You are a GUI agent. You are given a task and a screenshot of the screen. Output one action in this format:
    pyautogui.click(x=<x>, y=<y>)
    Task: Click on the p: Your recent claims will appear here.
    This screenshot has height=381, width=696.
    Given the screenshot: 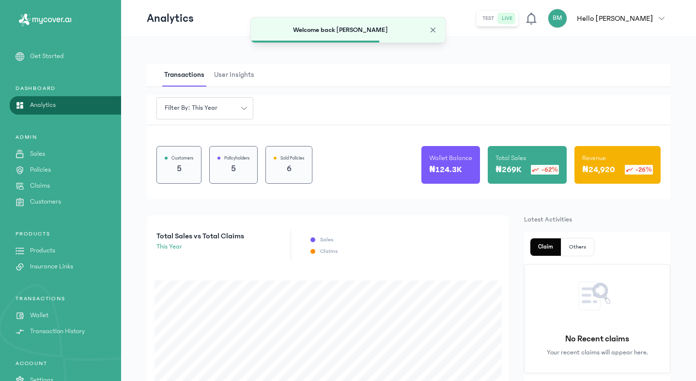 What is the action you would take?
    pyautogui.click(x=597, y=353)
    